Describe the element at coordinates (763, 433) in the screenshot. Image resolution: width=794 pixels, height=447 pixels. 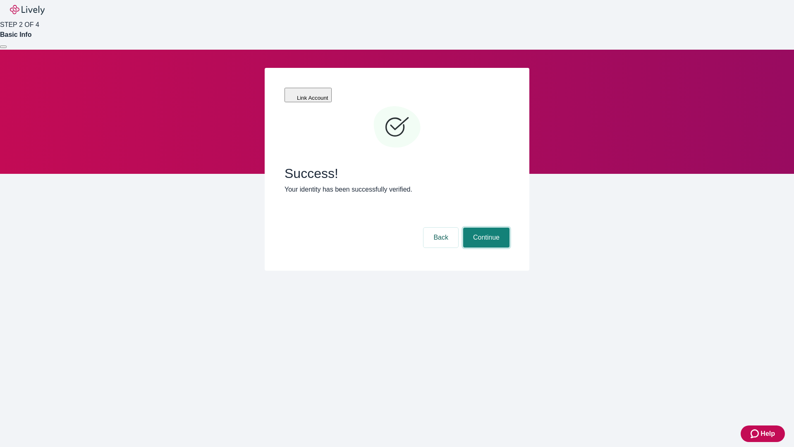
I see `button: Zendesk support iconHelp` at that location.